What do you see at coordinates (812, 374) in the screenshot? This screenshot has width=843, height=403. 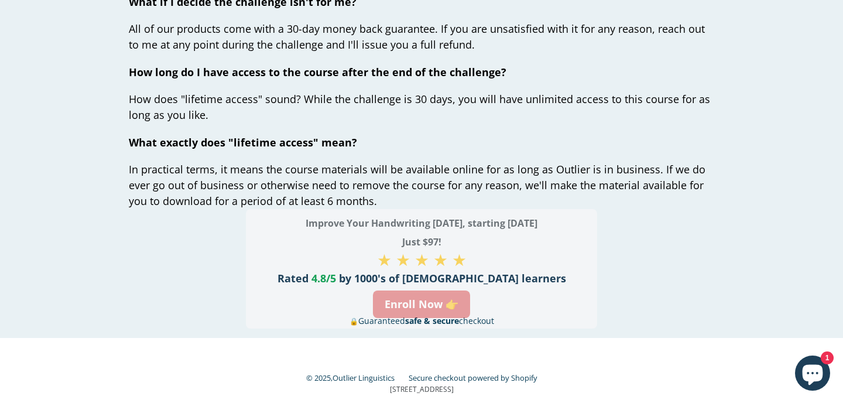 I see `inbox-online-store-chat: Shopify online store chat` at bounding box center [812, 374].